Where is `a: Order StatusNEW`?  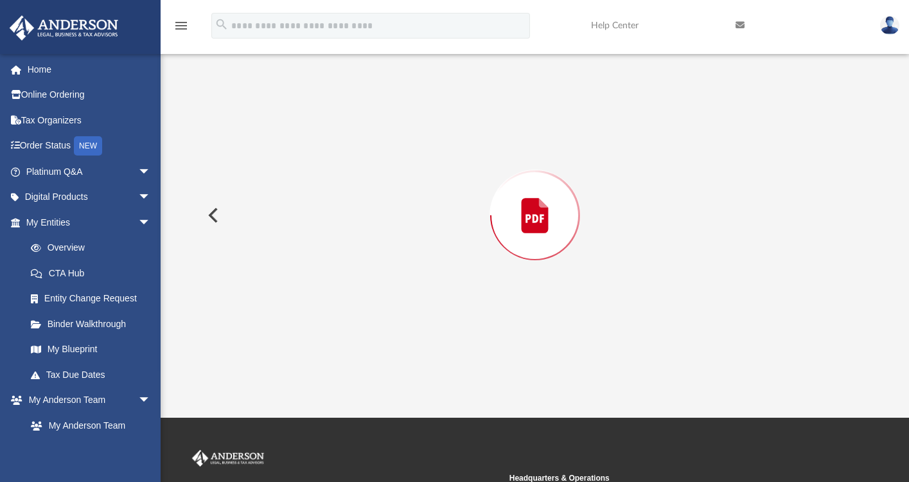 a: Order StatusNEW is located at coordinates (89, 146).